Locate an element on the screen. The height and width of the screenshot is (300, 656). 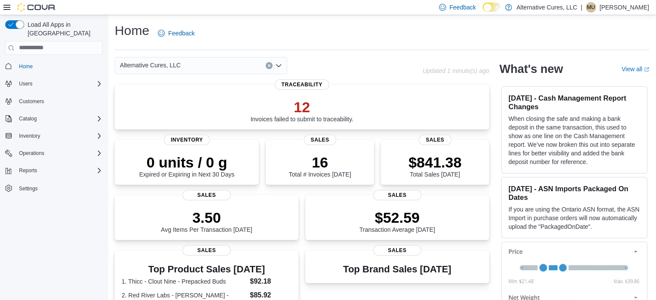
svg: External link is located at coordinates (646, 69).